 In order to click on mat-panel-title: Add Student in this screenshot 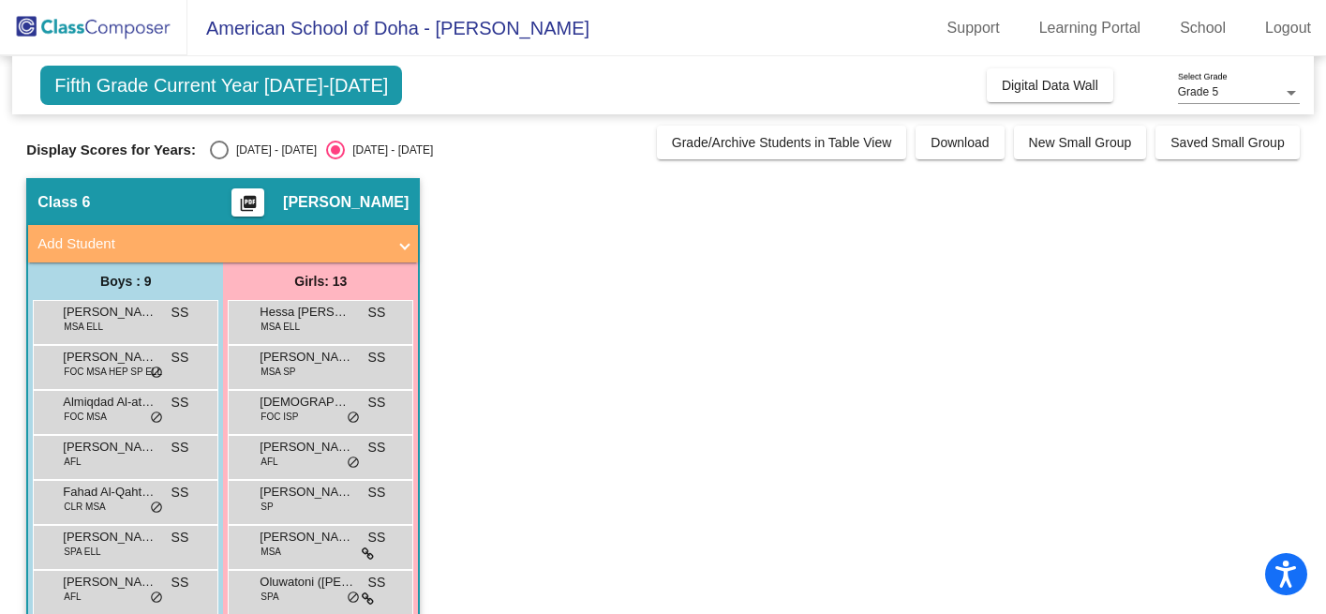, I will do `click(212, 244)`.